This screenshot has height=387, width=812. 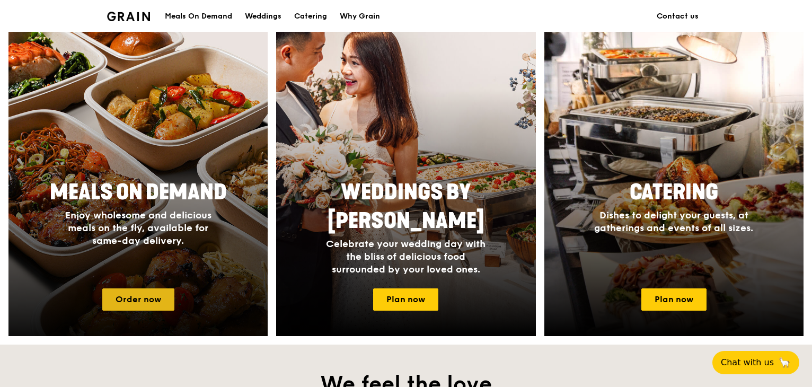 What do you see at coordinates (677, 16) in the screenshot?
I see `a: Contact us` at bounding box center [677, 16].